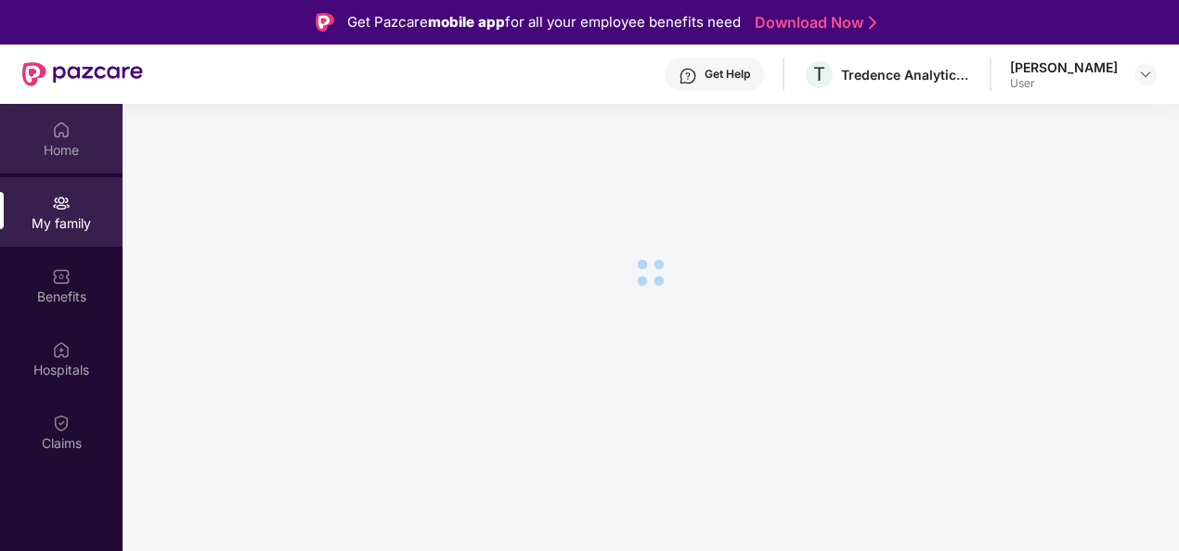  Describe the element at coordinates (61, 203) in the screenshot. I see `img: svg+xml;base64,PHN2ZyB3aWR0aD0iMjAiIGhlaWdodD0iMjAiIHZpZXdCb3g9IjAgMCAyMCAyMCIgZmlsbD0ibm9uZSIgeG...` at that location.